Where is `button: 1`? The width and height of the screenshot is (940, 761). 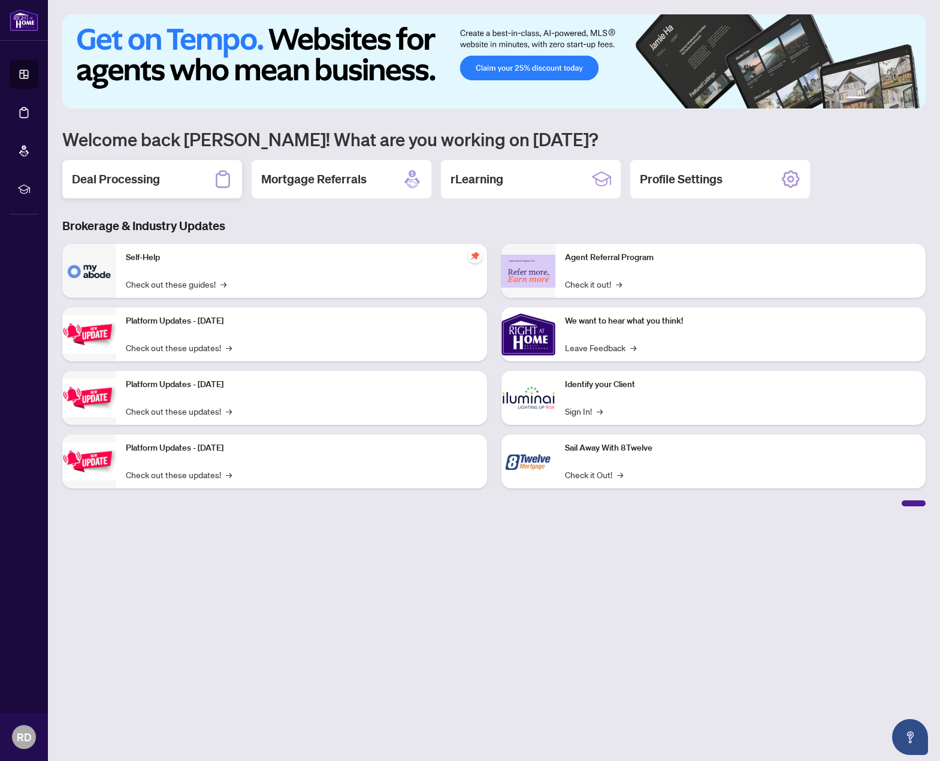 button: 1 is located at coordinates (857, 99).